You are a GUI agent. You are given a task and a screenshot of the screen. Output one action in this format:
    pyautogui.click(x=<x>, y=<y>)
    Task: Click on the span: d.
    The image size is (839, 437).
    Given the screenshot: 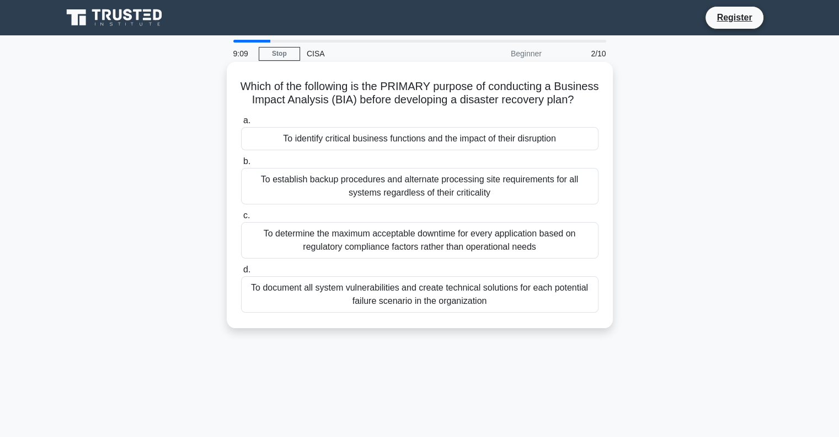 What is the action you would take?
    pyautogui.click(x=247, y=269)
    